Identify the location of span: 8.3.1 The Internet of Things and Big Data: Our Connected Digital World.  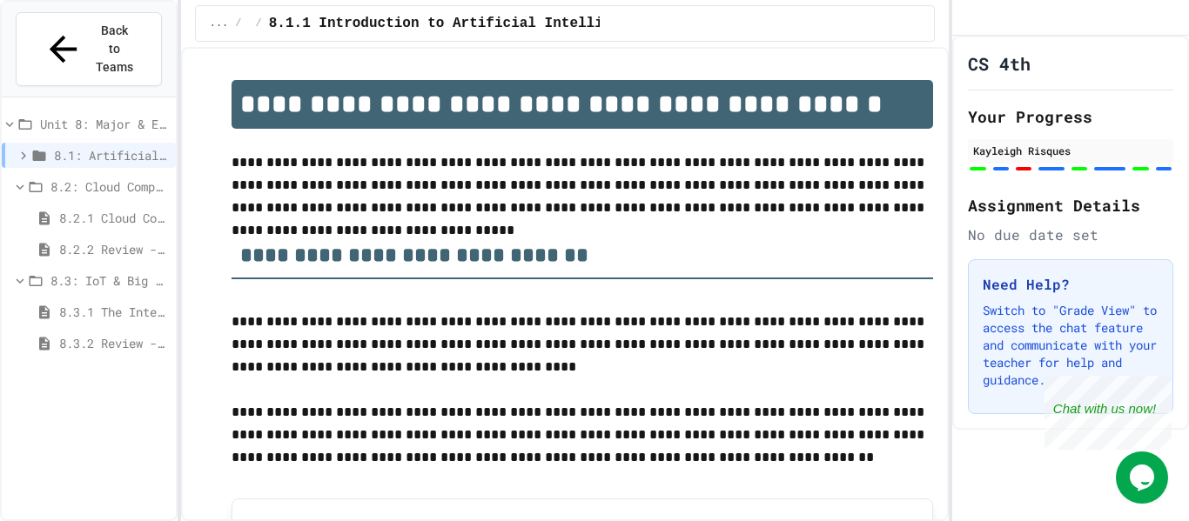
(114, 312).